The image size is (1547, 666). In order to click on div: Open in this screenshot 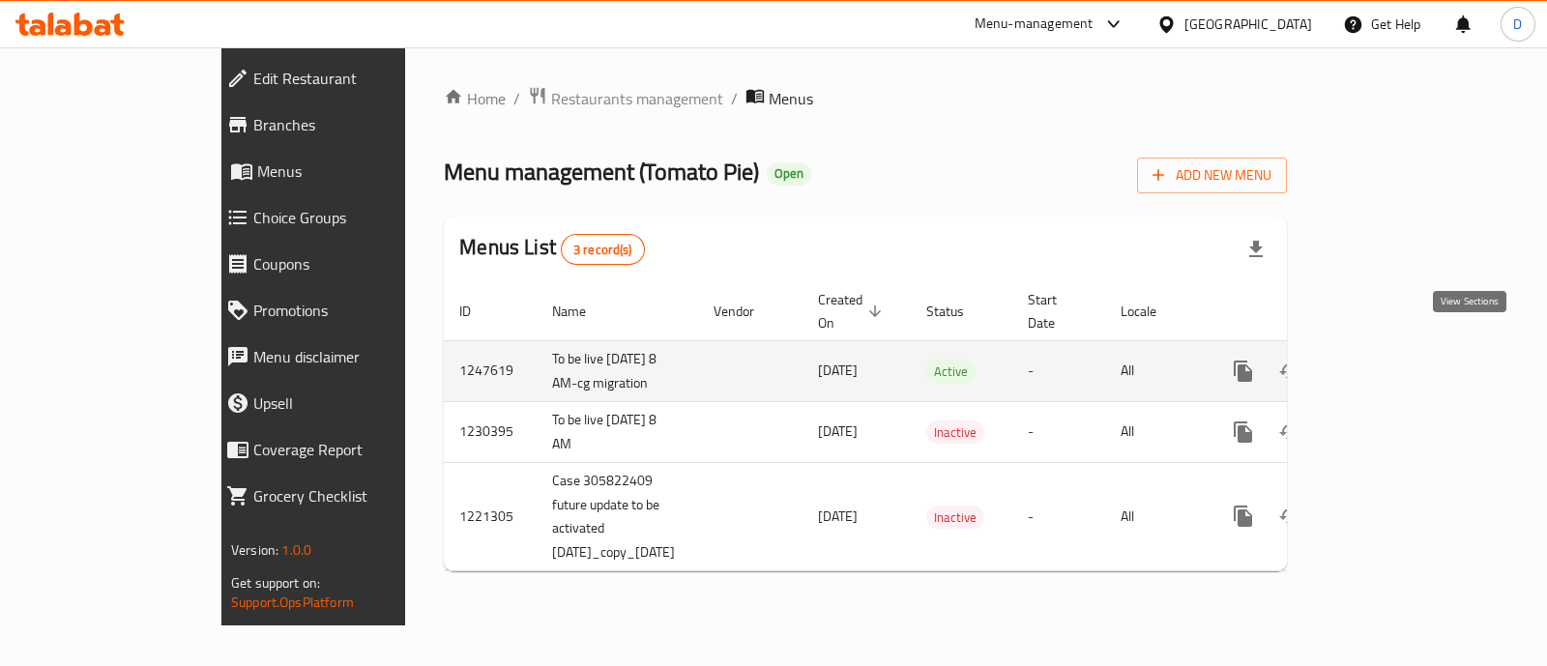, I will do `click(789, 174)`.